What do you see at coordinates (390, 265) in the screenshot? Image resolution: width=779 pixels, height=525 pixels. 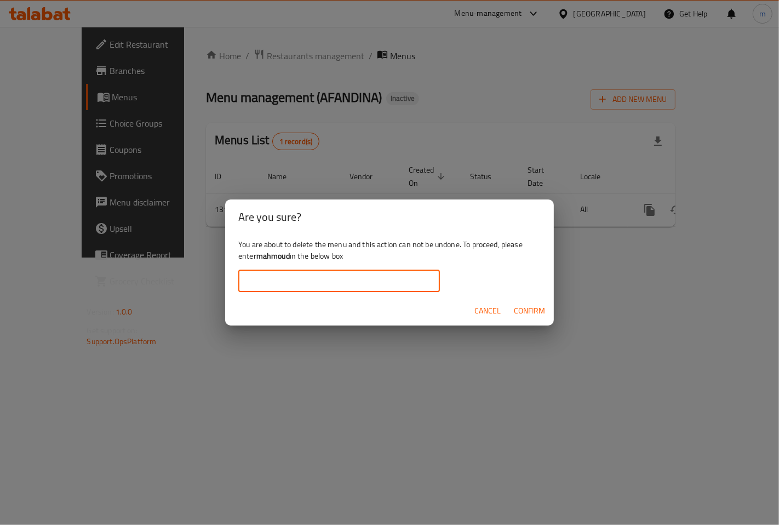 I see `div: You are about to delete the menu and this action can not be undone. To proceed, please enter in t...` at bounding box center [390, 265].